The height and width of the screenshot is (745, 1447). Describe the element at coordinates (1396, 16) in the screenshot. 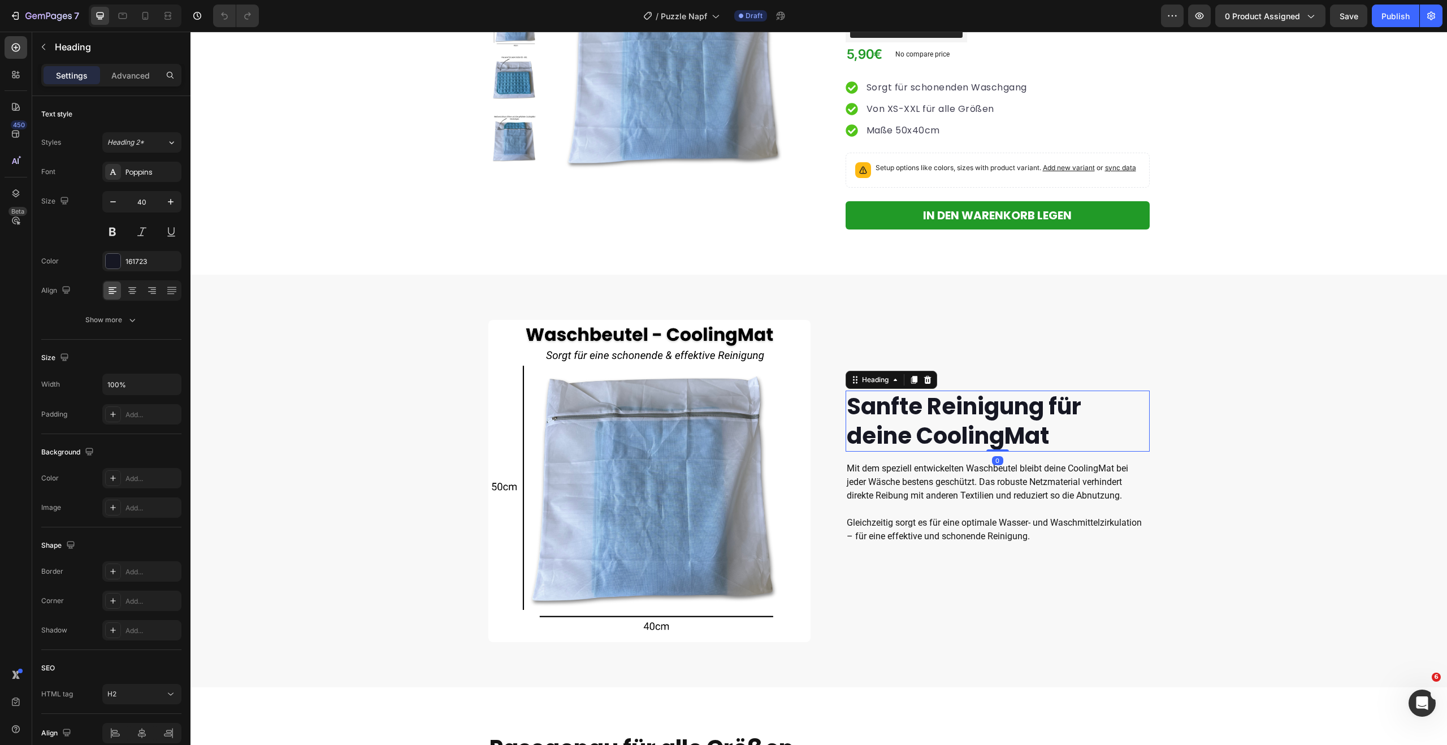

I see `button: Publish` at that location.